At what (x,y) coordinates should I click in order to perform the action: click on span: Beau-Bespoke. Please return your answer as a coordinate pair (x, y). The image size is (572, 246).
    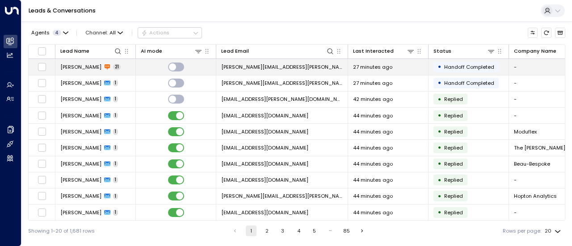
    Looking at the image, I should click on (532, 164).